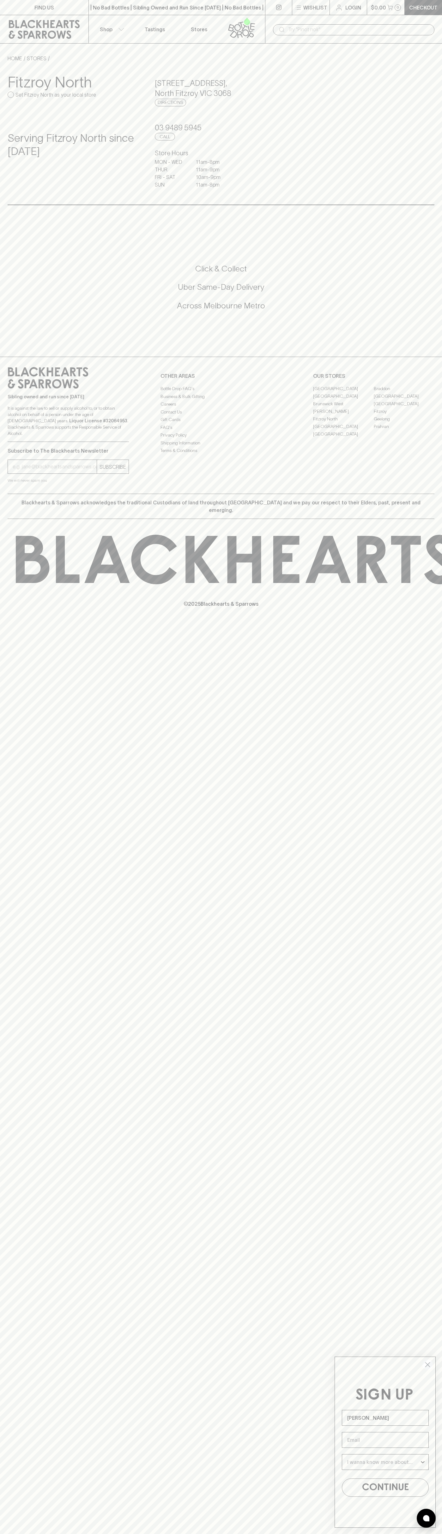  Describe the element at coordinates (385, 1418) in the screenshot. I see `input: Name` at that location.